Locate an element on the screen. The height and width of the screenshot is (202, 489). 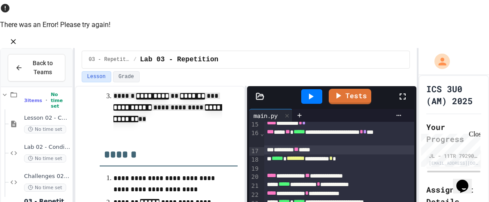
span: Challenges 02 - Conditionals is located at coordinates (47, 177).